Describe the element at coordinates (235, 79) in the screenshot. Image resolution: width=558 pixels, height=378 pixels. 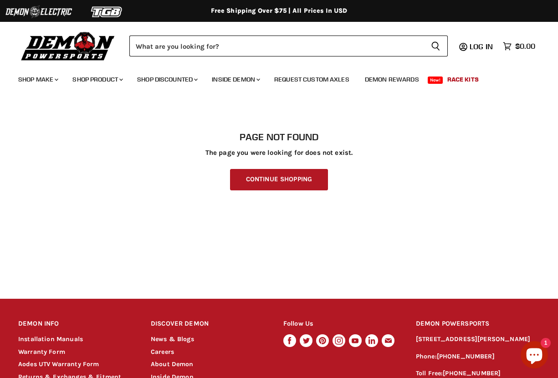
I see `a: Inside Demon` at that location.